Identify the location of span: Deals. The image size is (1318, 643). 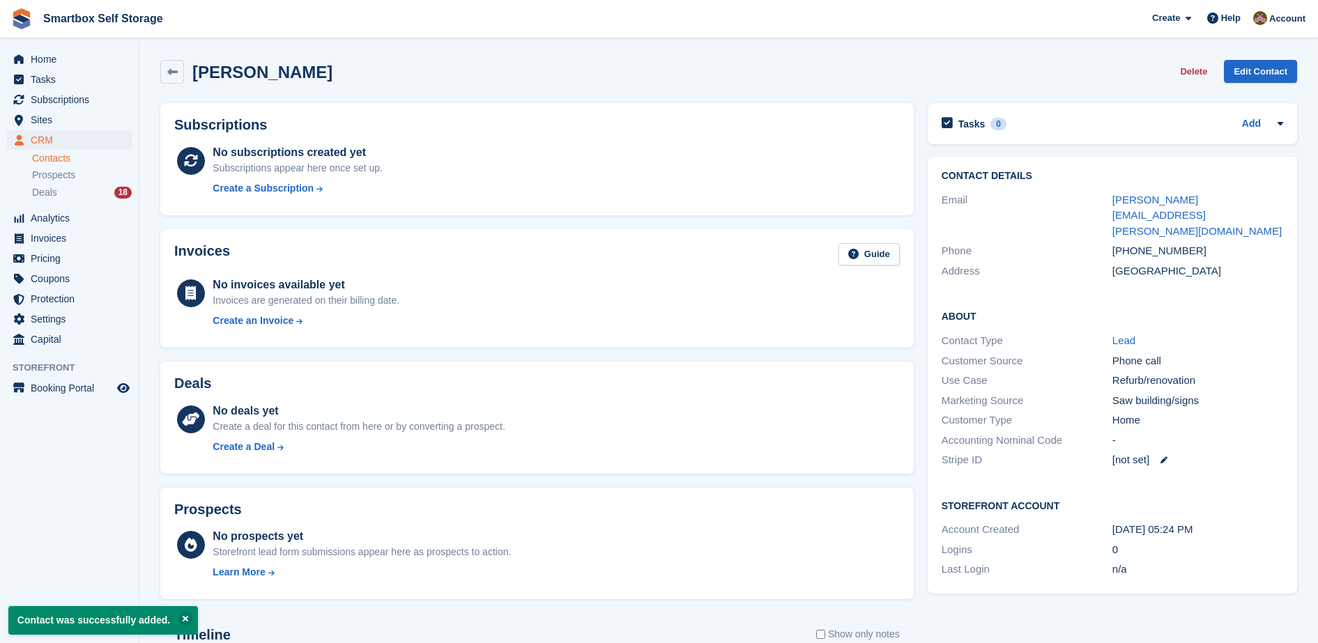
(45, 192).